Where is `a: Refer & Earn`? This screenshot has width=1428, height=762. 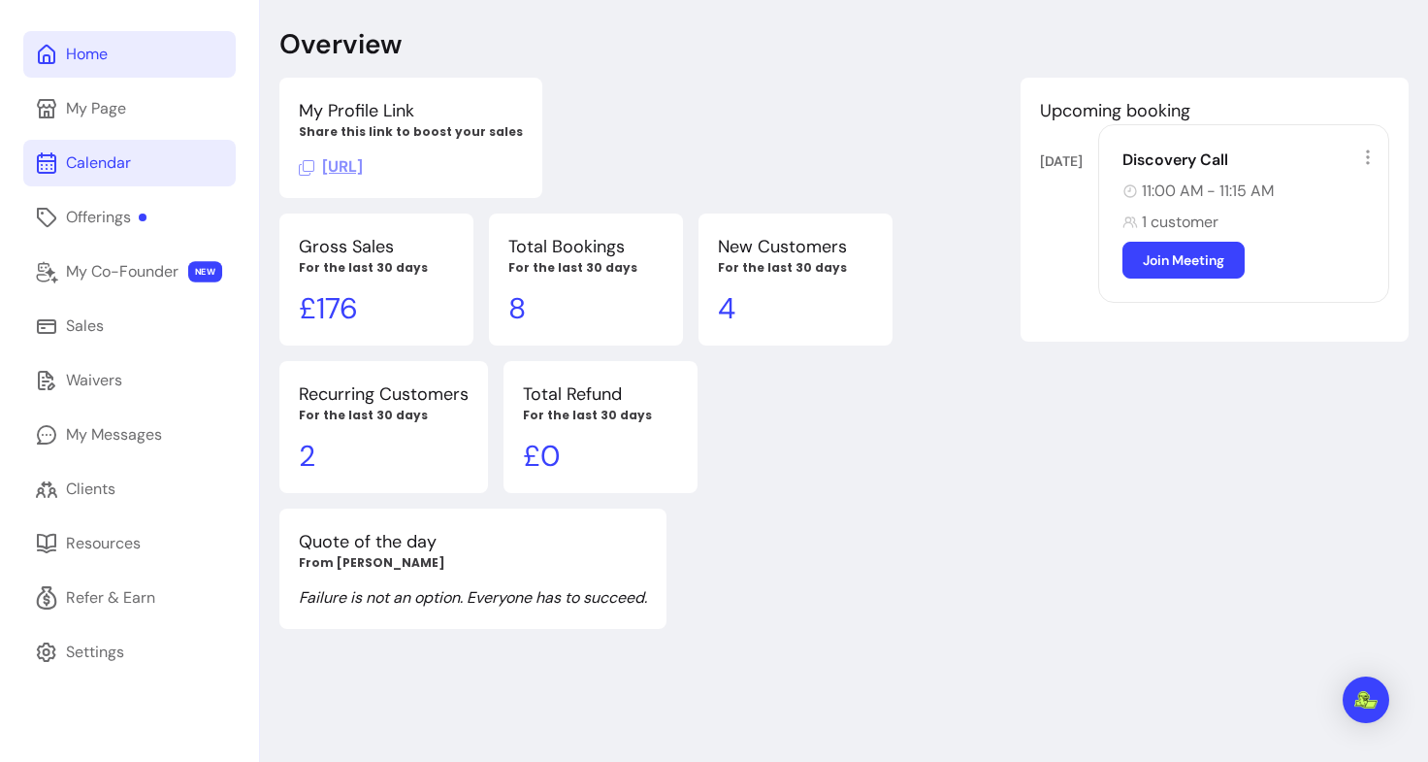 a: Refer & Earn is located at coordinates (129, 598).